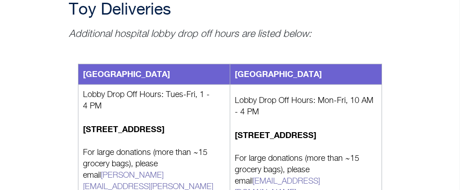  What do you see at coordinates (154, 101) in the screenshot?
I see `p: Lobby Drop Off Hours: Tues-Fri, 1 - 4 PM` at bounding box center [154, 101].